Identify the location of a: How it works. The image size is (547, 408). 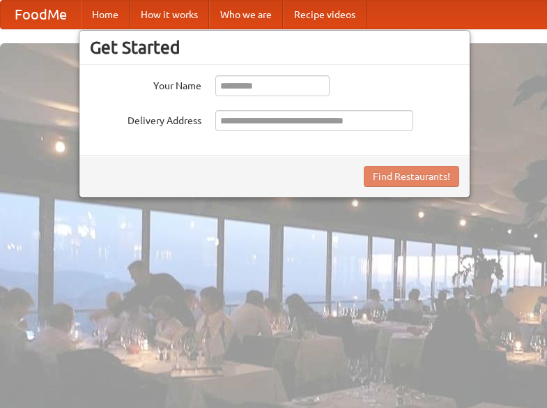
(169, 15).